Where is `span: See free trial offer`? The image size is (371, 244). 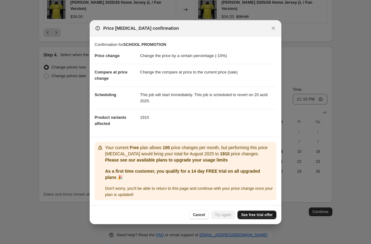 span: See free trial offer is located at coordinates (257, 214).